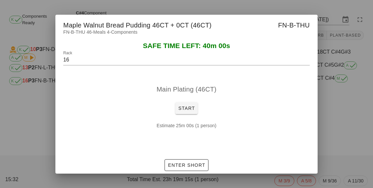  Describe the element at coordinates (186, 165) in the screenshot. I see `button: Enter Short` at that location.